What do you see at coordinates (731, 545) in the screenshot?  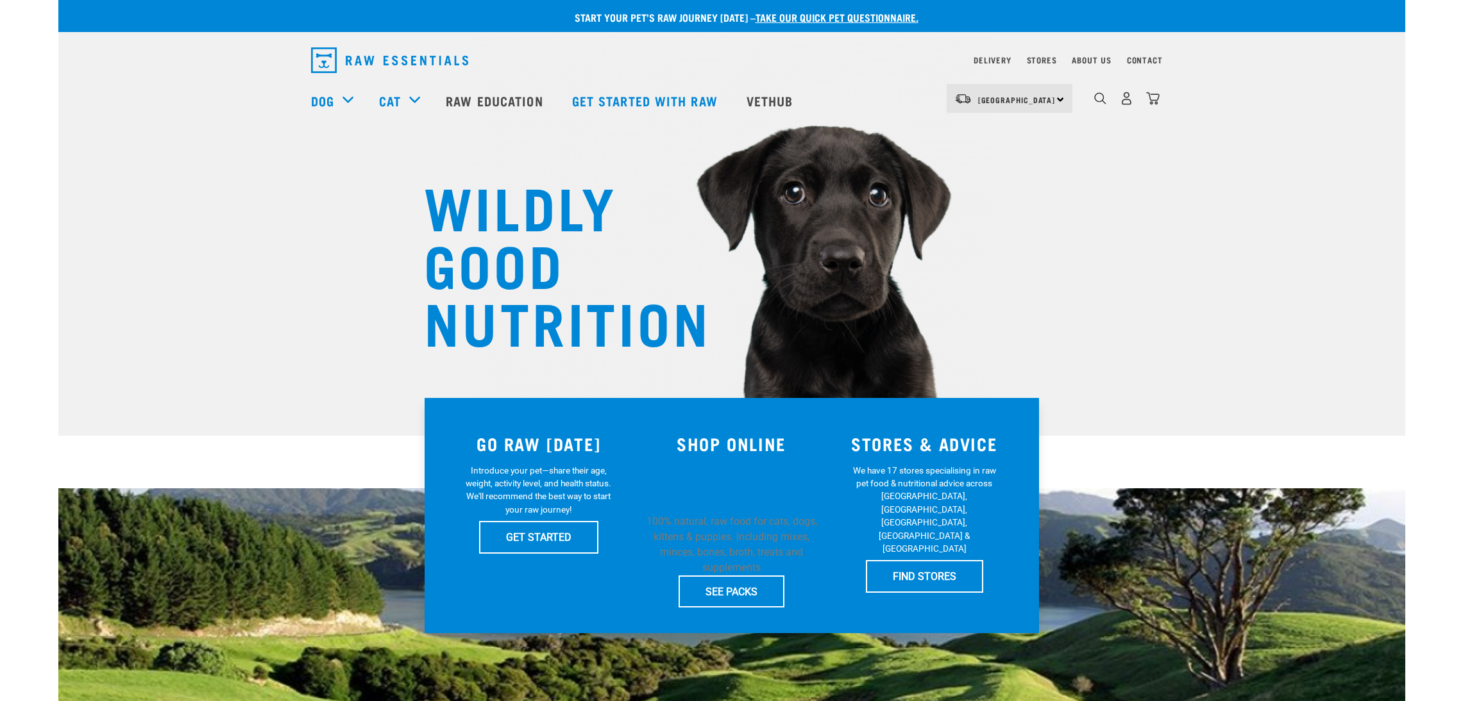 I see `p: 100% natural, raw food for cats, dogs, kittens & puppies. Including mixes, minces, bones, broth, ...` at bounding box center [731, 545].